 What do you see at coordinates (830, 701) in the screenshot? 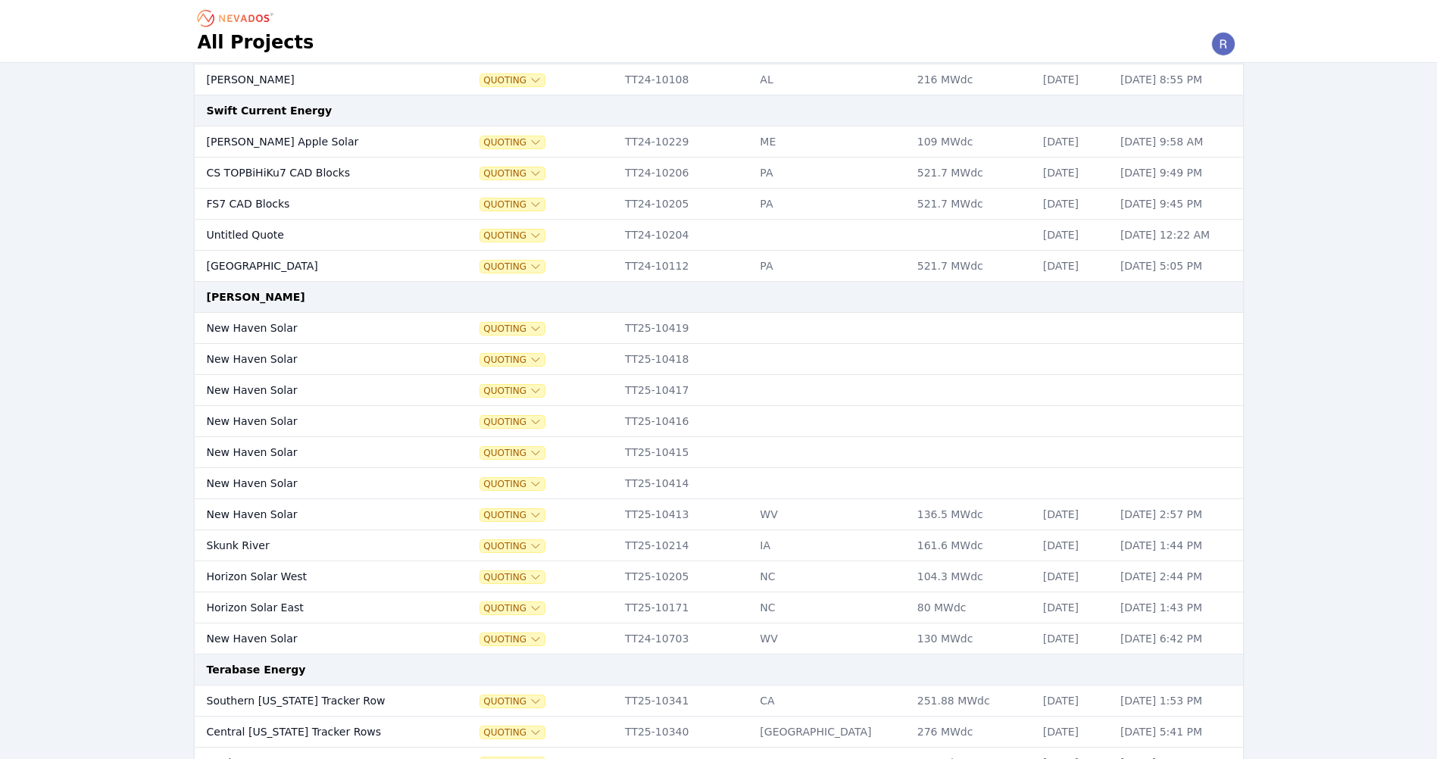
I see `td: CA` at bounding box center [830, 701].